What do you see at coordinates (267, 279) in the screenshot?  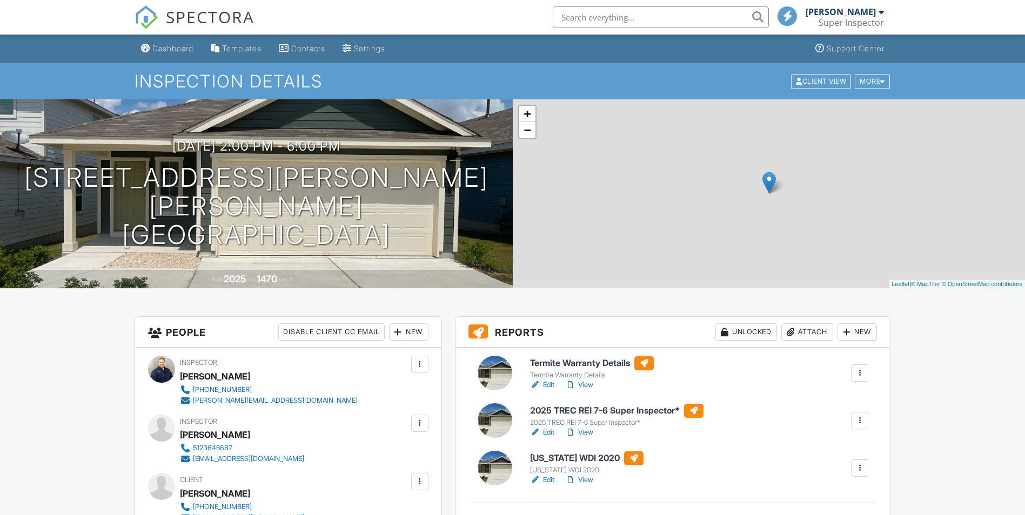 I see `div: 1470` at bounding box center [267, 279].